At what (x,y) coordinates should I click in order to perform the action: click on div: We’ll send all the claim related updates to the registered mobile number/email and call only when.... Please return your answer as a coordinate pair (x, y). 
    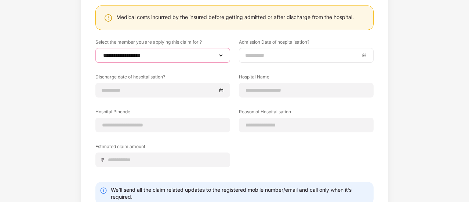
    Looking at the image, I should click on (240, 193).